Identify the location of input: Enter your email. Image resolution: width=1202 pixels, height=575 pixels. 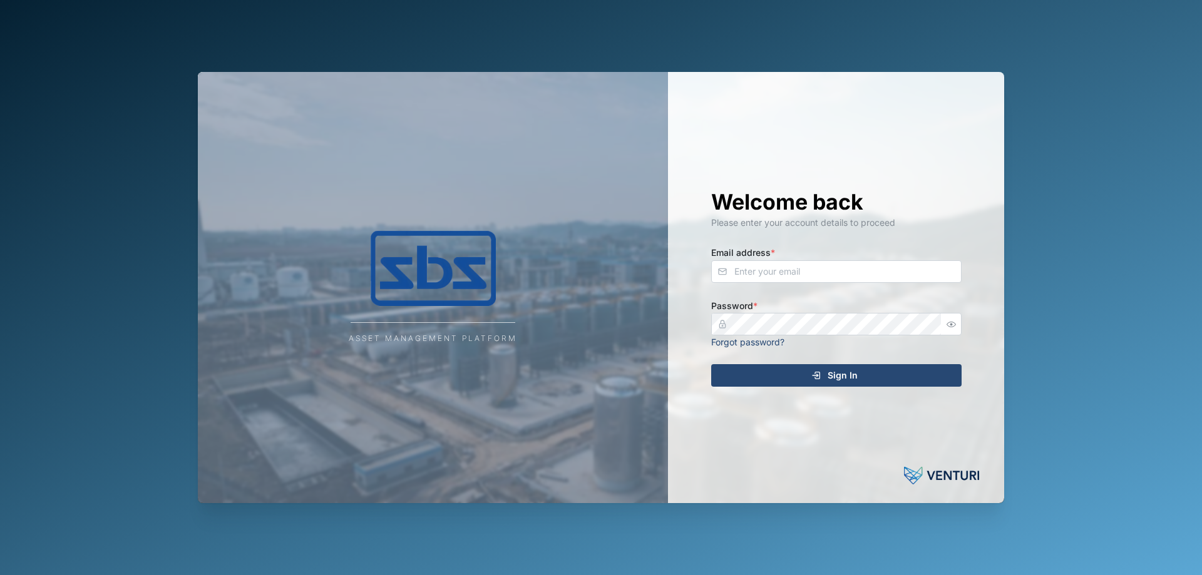
(837, 272).